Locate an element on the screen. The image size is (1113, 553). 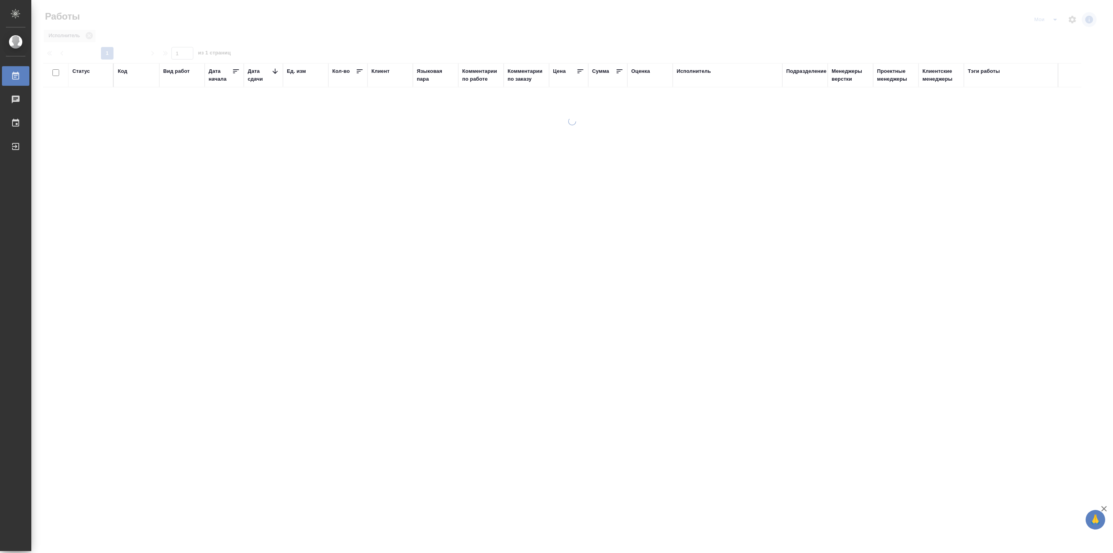
div: Подразделение is located at coordinates (806, 71).